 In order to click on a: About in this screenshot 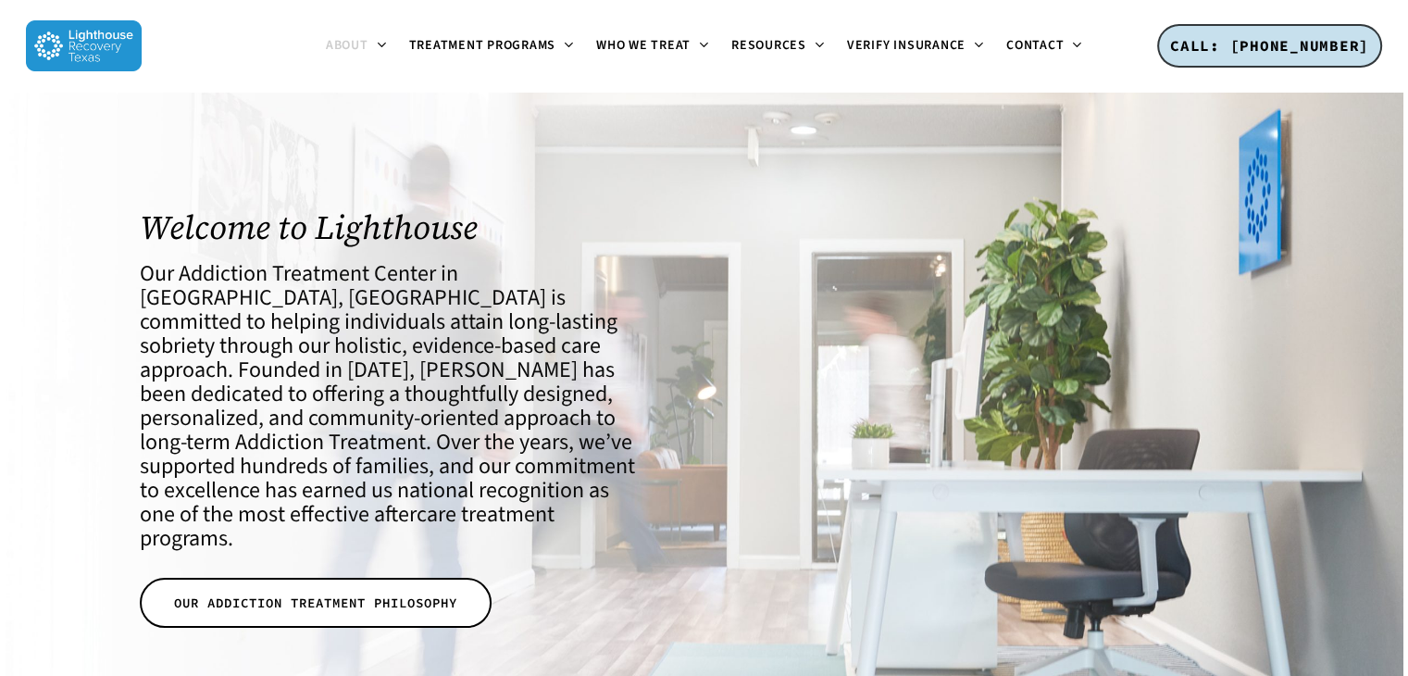, I will do `click(356, 46)`.